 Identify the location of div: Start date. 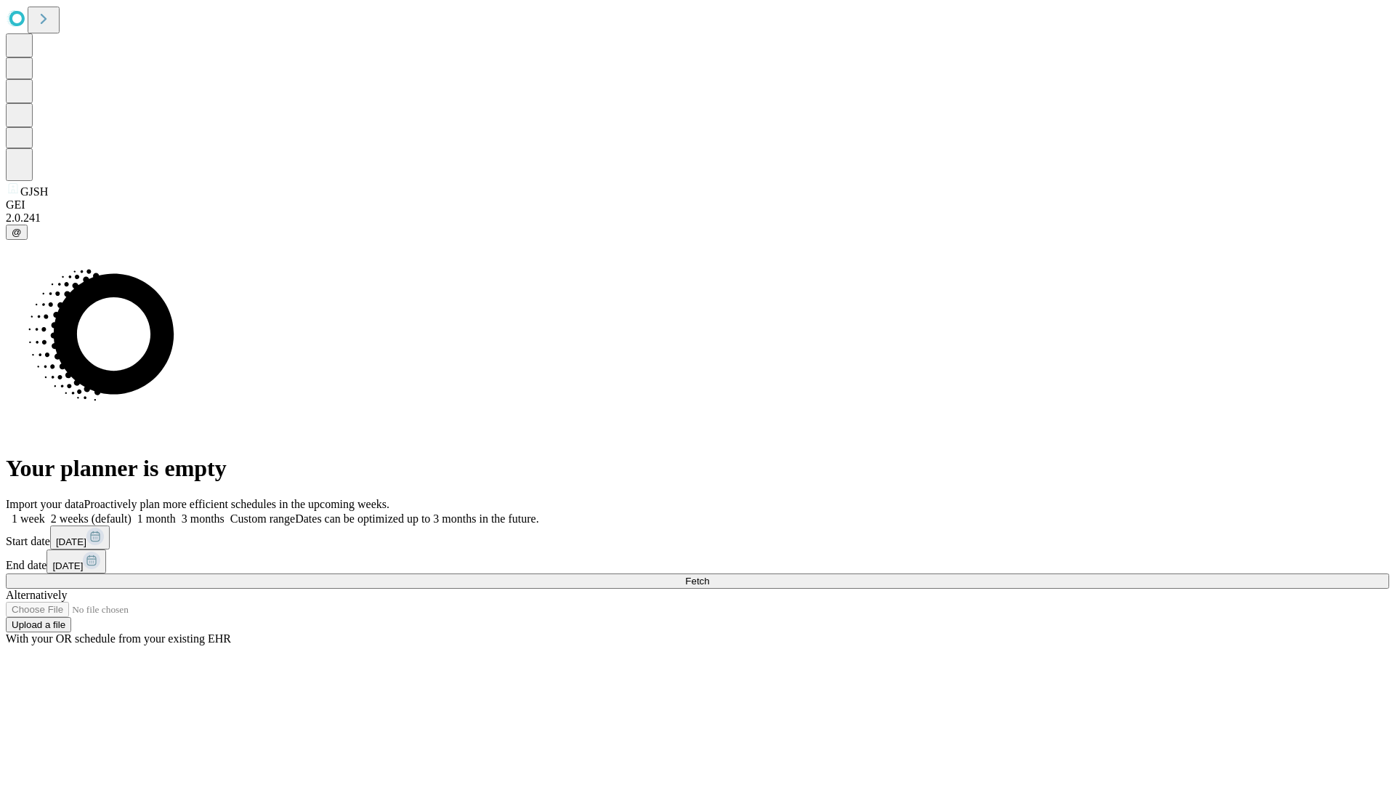
(697, 537).